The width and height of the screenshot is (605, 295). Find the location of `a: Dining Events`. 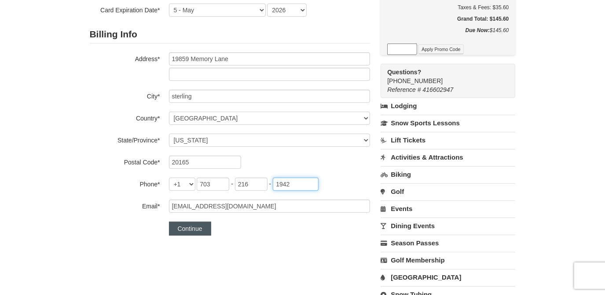

a: Dining Events is located at coordinates (448, 226).